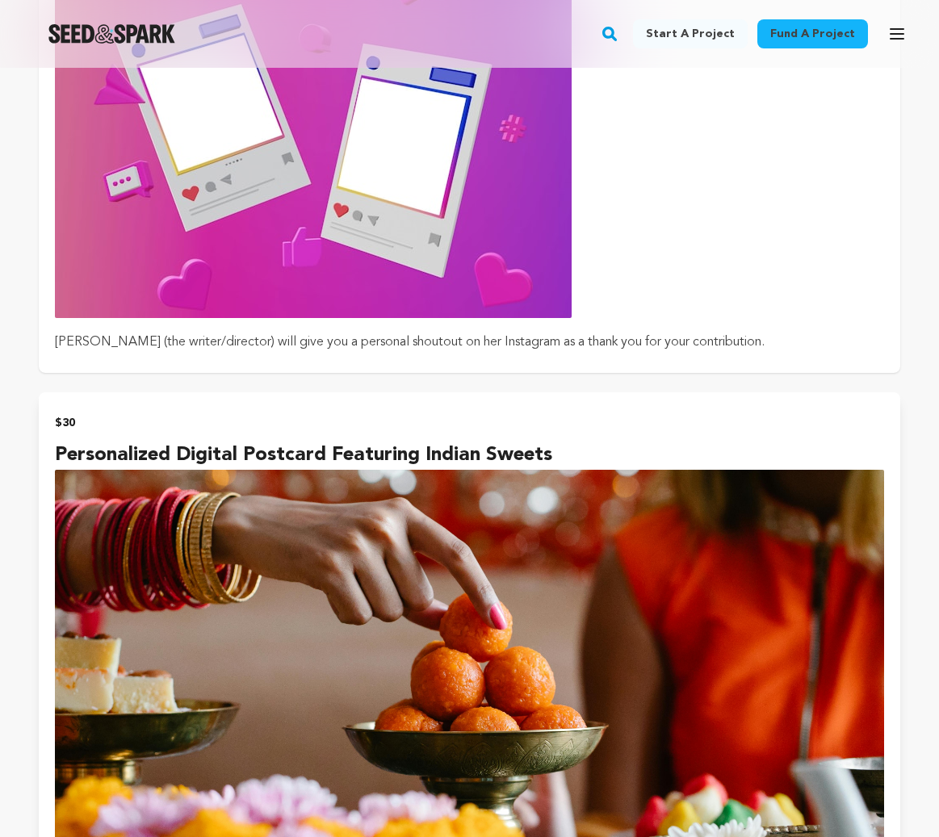 Image resolution: width=939 pixels, height=837 pixels. What do you see at coordinates (111, 34) in the screenshot?
I see `img: Seed&Spark Logo Dark Mode` at bounding box center [111, 34].